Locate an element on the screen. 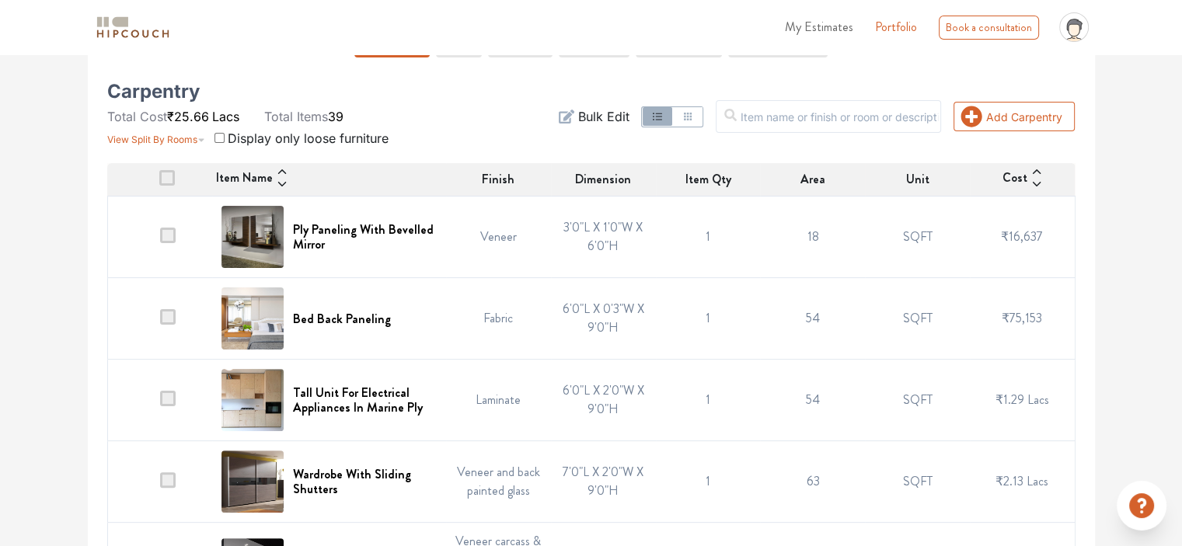 The image size is (1182, 546). span: Display only loose furniture is located at coordinates (308, 138).